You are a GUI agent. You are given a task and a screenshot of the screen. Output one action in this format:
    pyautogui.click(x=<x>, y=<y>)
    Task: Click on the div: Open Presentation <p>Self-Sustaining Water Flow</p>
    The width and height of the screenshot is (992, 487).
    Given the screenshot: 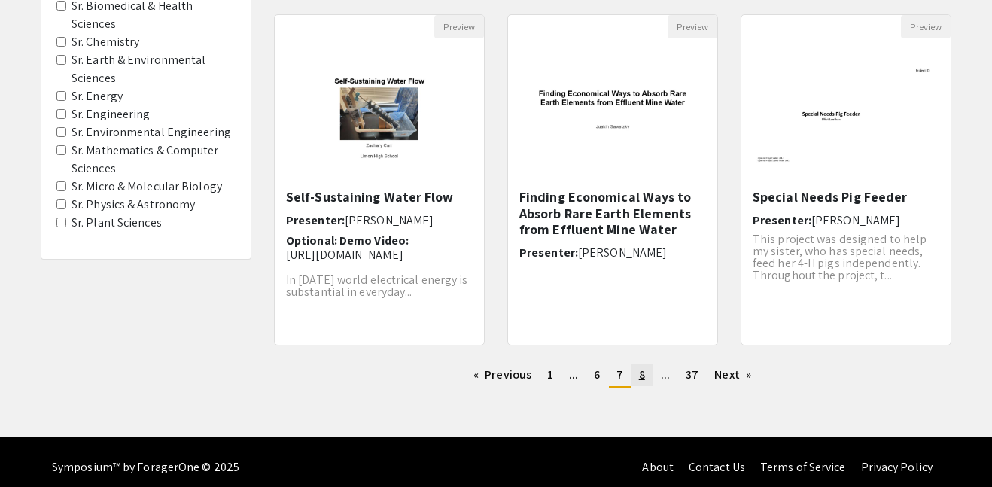 What is the action you would take?
    pyautogui.click(x=379, y=180)
    